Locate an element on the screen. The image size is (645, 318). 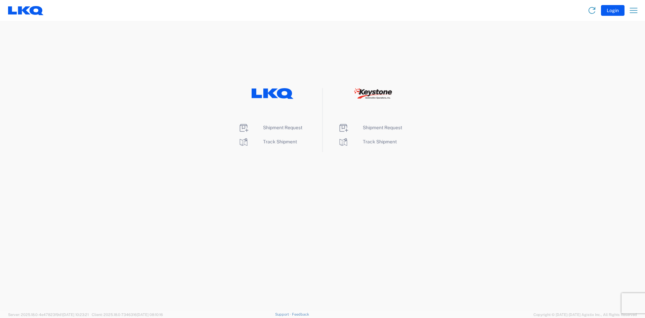
span: Client: 2025.18.0-7346316 is located at coordinates (127, 314).